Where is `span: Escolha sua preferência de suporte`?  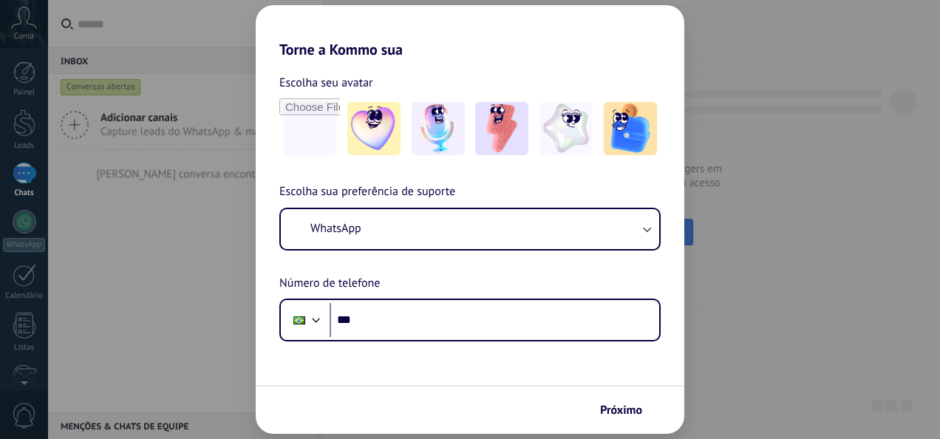
span: Escolha sua preferência de suporte is located at coordinates (367, 192).